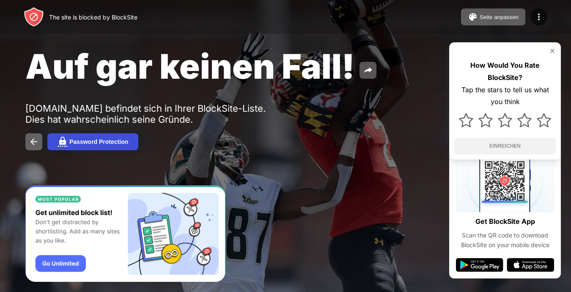 Image resolution: width=571 pixels, height=292 pixels. I want to click on button: EINREICHEN, so click(505, 146).